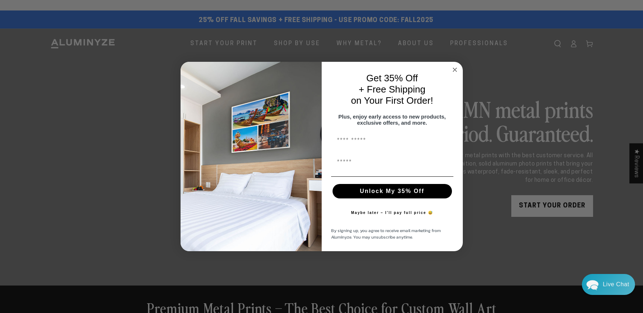 The width and height of the screenshot is (643, 313). Describe the element at coordinates (392, 213) in the screenshot. I see `button: Maybe later – I’ll pay full price 😅` at that location.